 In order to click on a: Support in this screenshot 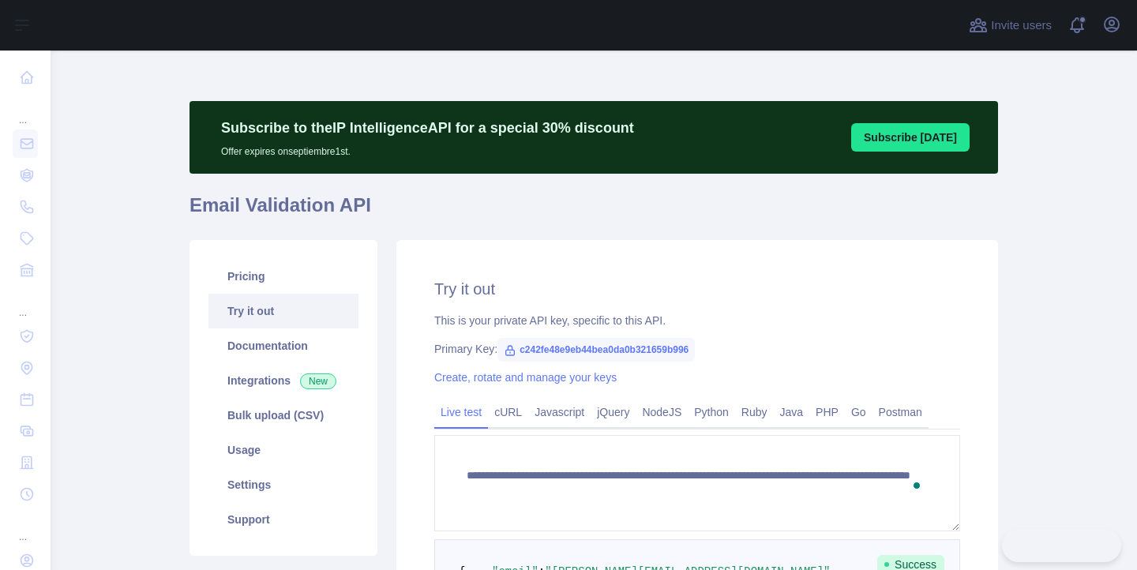, I will do `click(283, 519)`.